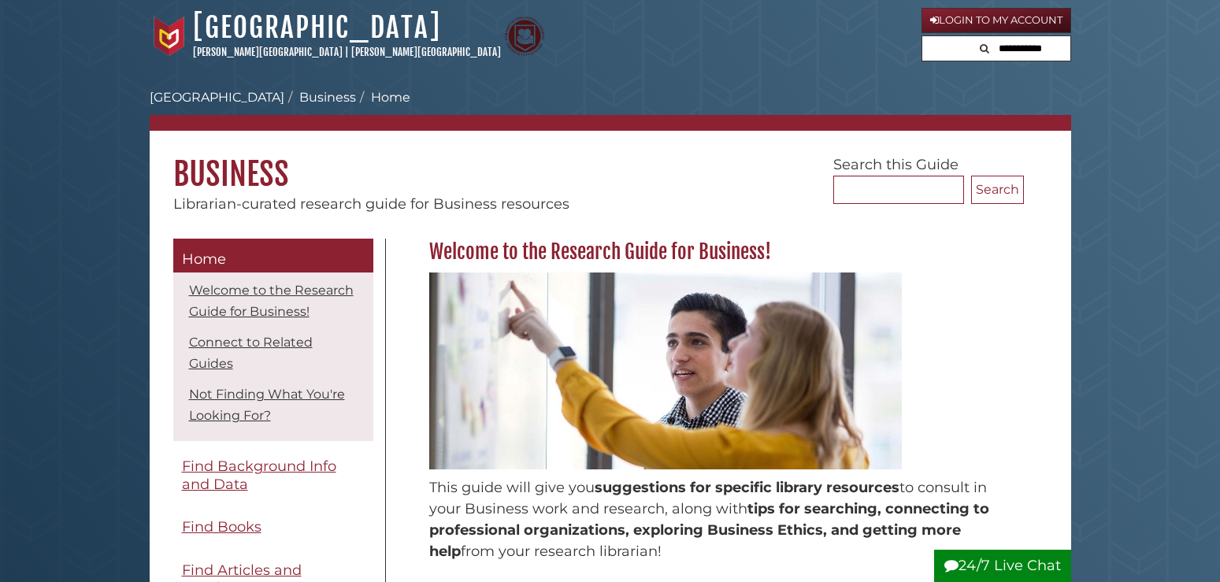 The width and height of the screenshot is (1220, 582). I want to click on a: Welcome to the Research Guide for Business!, so click(271, 301).